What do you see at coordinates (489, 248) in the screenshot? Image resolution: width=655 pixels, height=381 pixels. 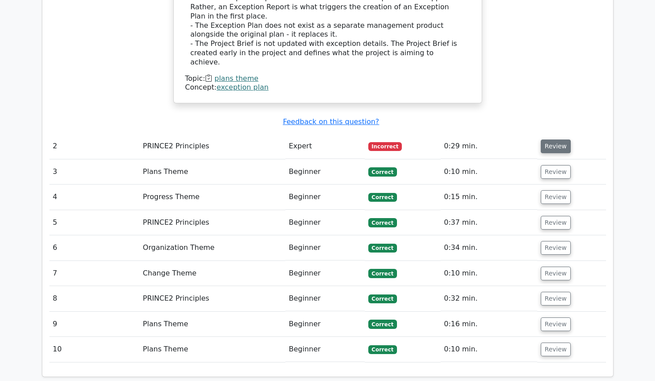 I see `td: 0:34 min.` at bounding box center [489, 248].